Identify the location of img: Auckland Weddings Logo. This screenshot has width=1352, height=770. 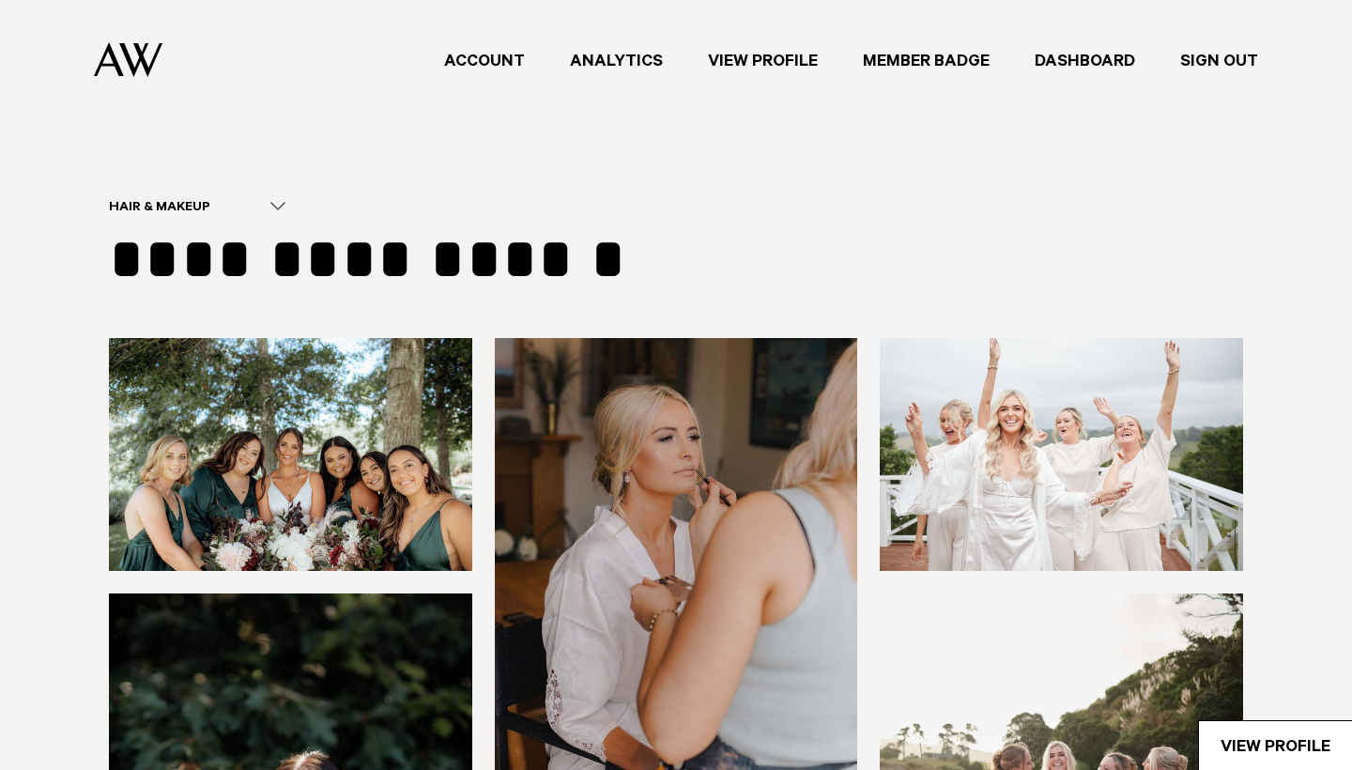
(128, 59).